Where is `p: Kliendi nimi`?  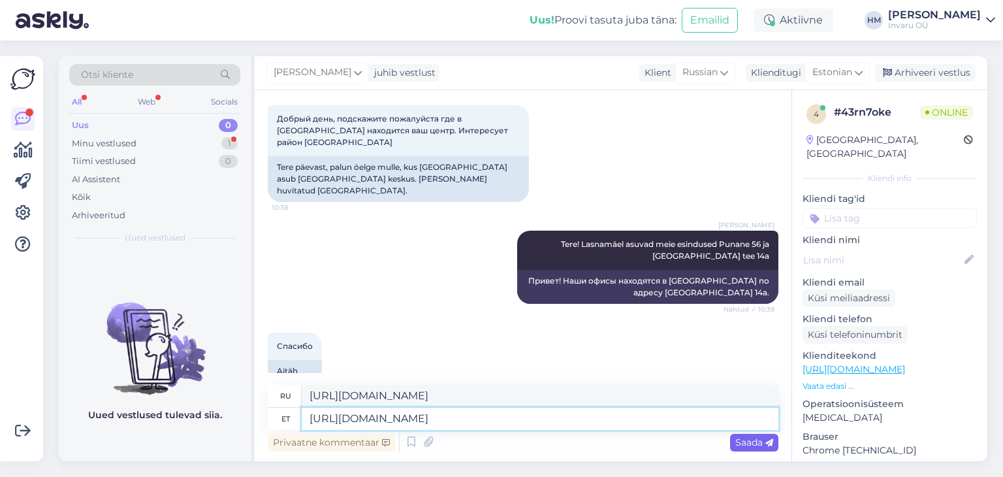 p: Kliendi nimi is located at coordinates (889, 240).